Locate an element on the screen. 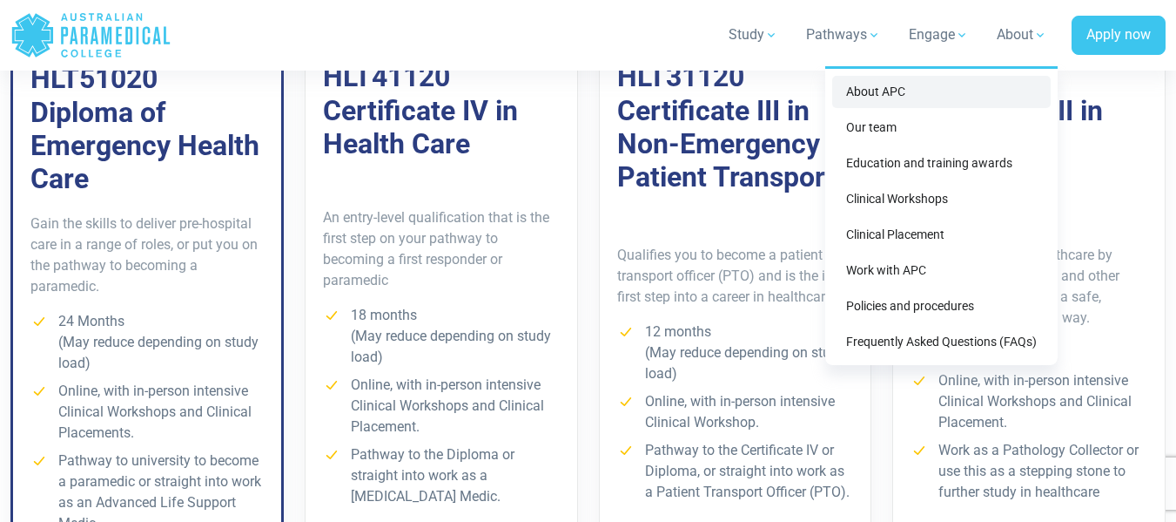 Image resolution: width=1176 pixels, height=522 pixels. li: 12 months (May reduce depending on study load) is located at coordinates (736, 353).